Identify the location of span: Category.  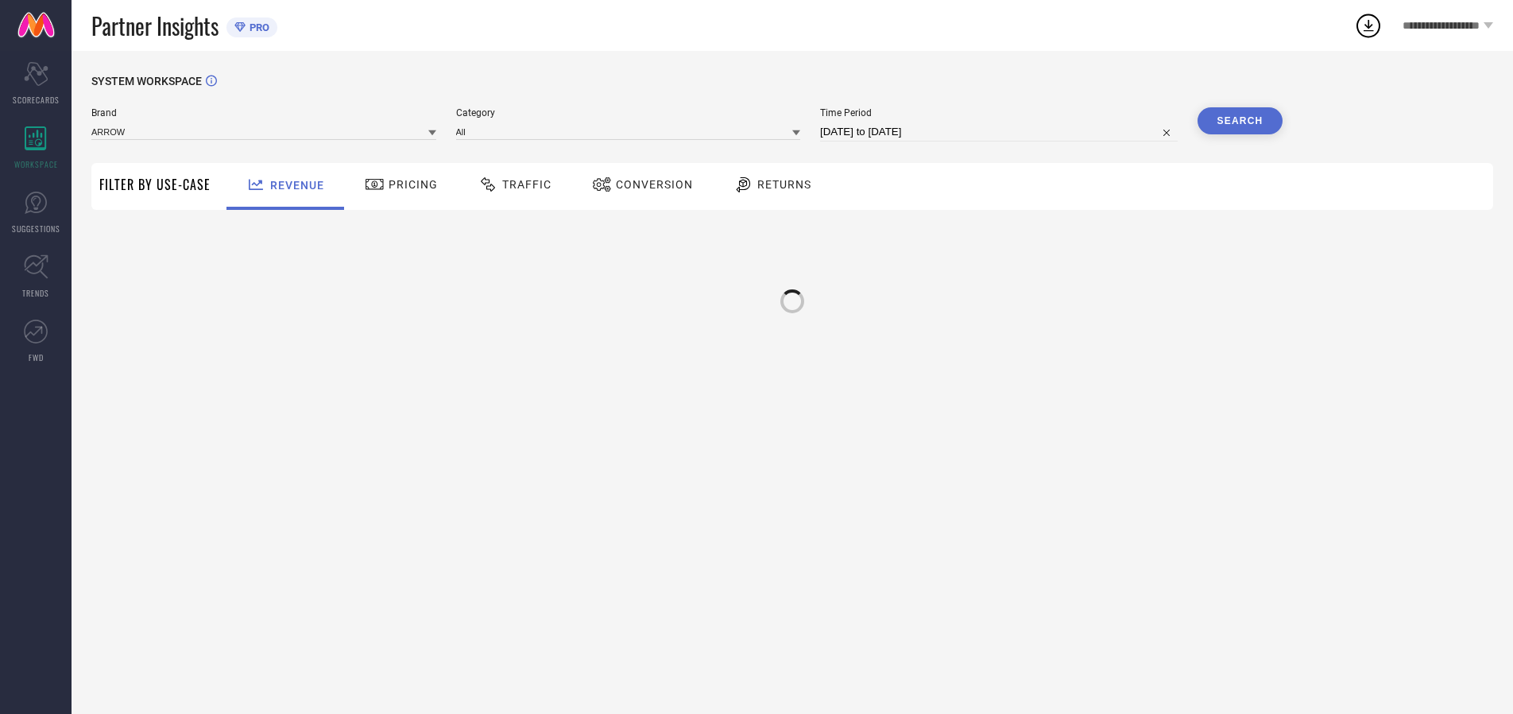
(629, 113).